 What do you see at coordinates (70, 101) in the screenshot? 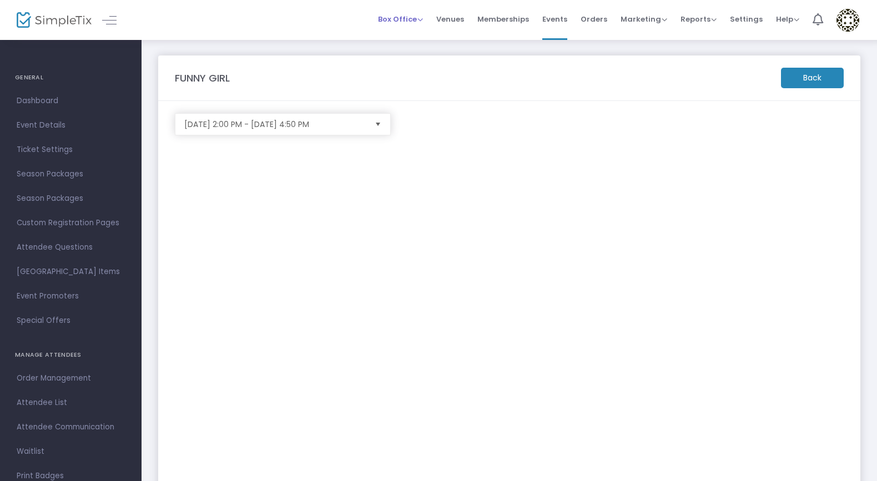
I see `span: Dashboard` at bounding box center [70, 101].